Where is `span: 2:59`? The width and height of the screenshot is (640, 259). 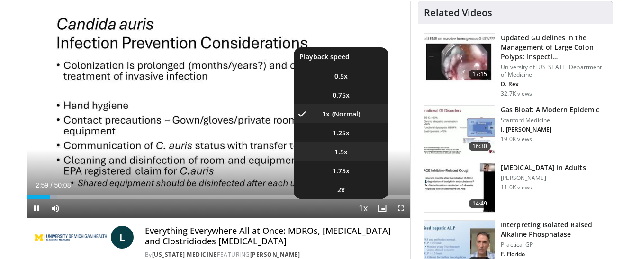
span: 2:59 is located at coordinates (42, 185).